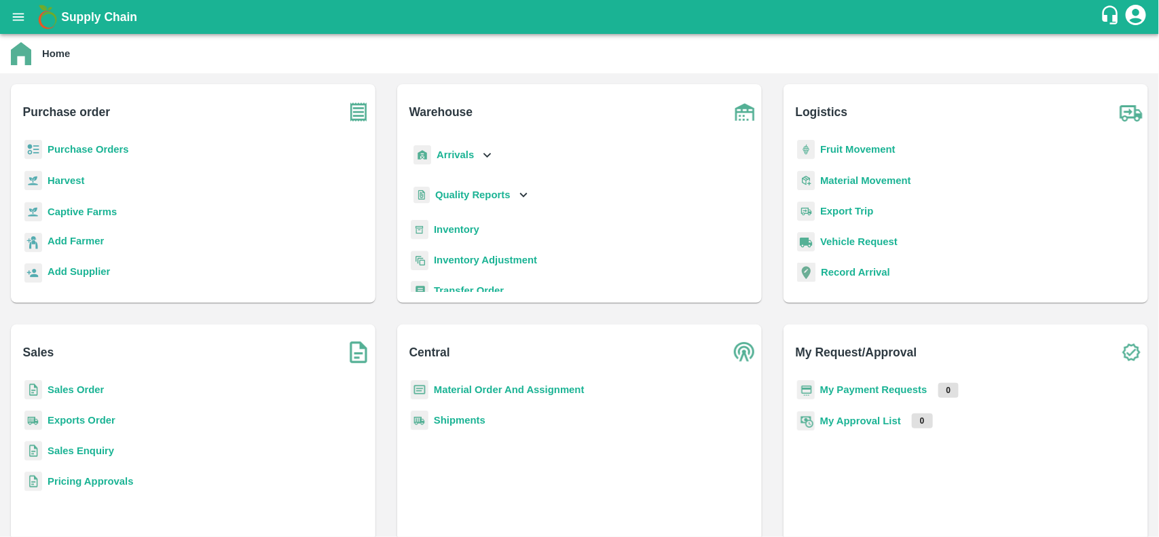 The width and height of the screenshot is (1159, 537). I want to click on a: Add Supplier, so click(79, 273).